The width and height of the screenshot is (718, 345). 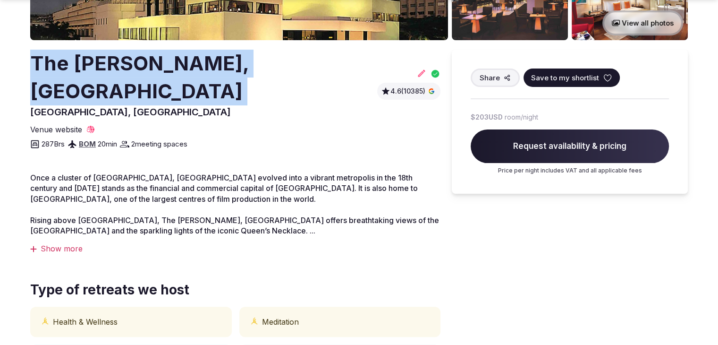 I want to click on button: 4.6(10385), so click(x=409, y=91).